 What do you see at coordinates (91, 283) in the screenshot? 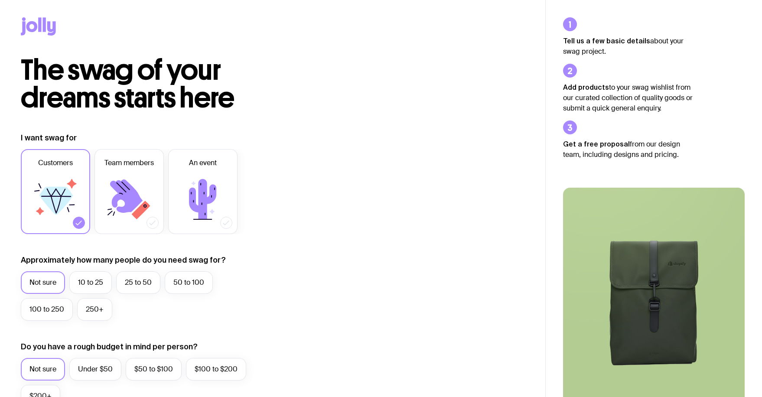
I see `label: 10 to 25` at bounding box center [91, 283].